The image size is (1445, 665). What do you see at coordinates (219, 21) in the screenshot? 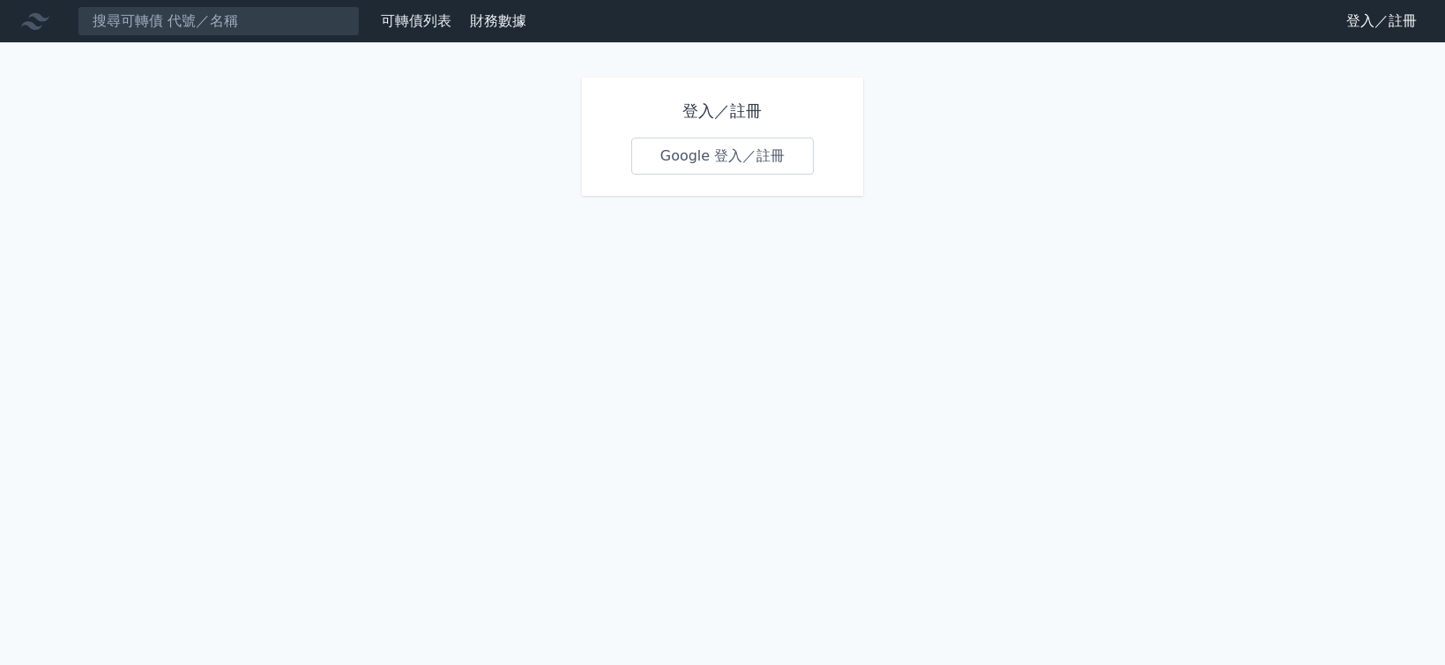
I see `input: 搜尋可轉債 代號／名稱` at bounding box center [219, 21].